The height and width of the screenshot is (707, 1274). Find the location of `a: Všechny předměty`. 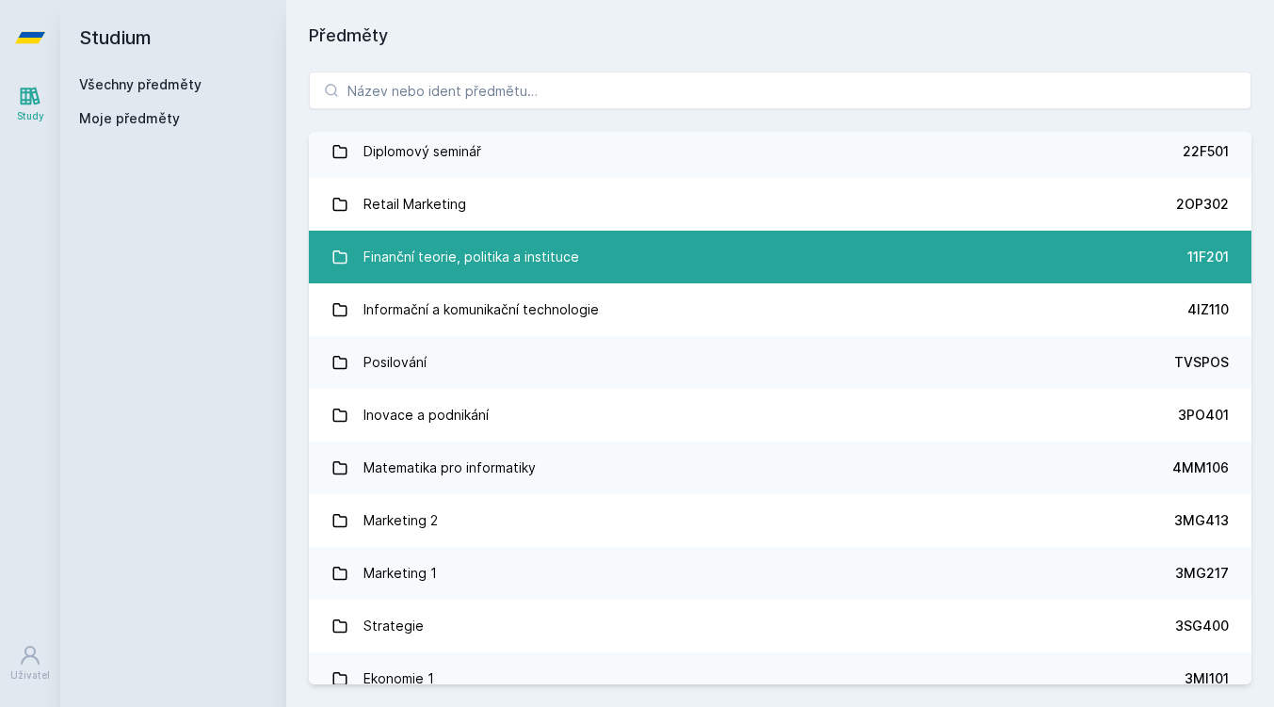

a: Všechny předměty is located at coordinates (140, 84).